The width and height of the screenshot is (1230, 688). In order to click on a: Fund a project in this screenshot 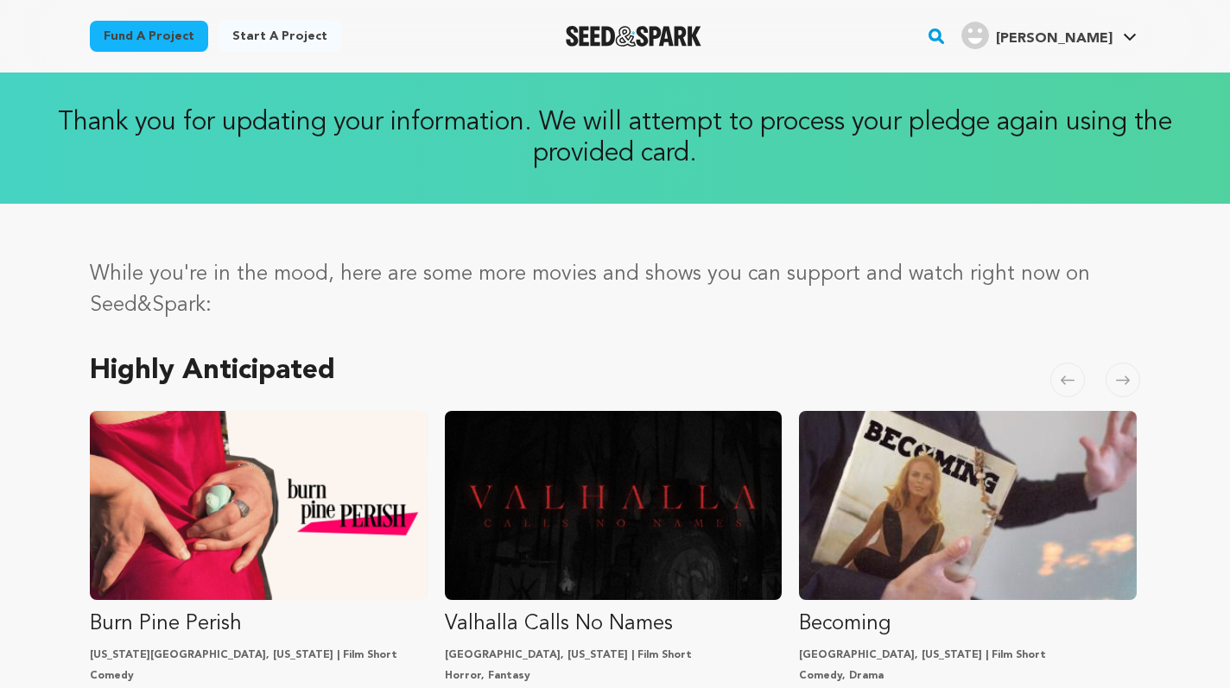, I will do `click(149, 36)`.